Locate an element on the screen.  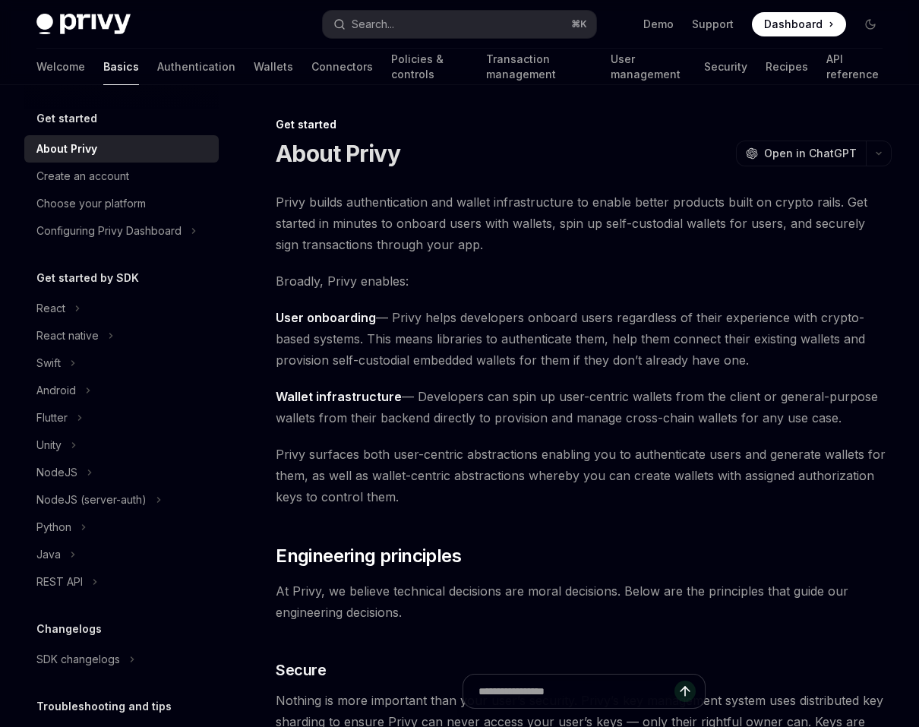
button: Send message is located at coordinates (685, 691).